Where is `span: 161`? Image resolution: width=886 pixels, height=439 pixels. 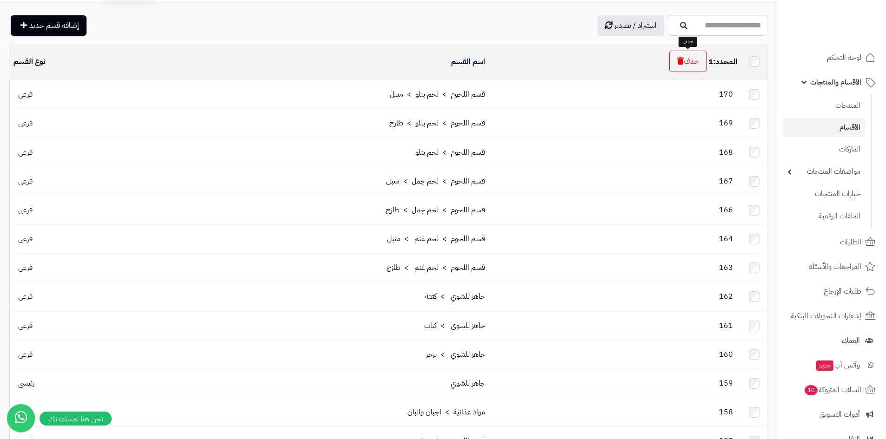 span: 161 is located at coordinates (726, 326).